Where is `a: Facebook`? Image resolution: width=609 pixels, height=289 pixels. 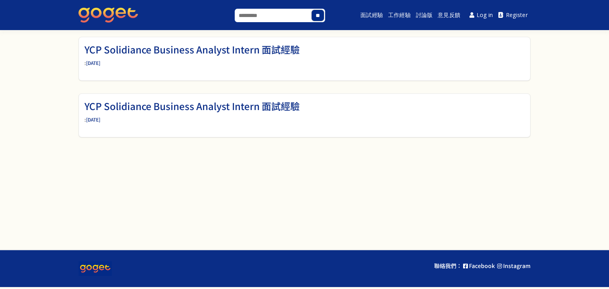
a: Facebook is located at coordinates (479, 266).